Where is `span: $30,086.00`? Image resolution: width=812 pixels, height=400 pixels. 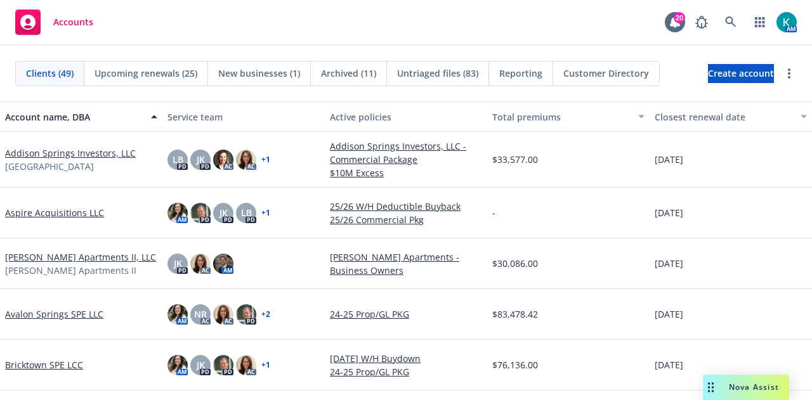
span: $30,086.00 is located at coordinates (515, 263).